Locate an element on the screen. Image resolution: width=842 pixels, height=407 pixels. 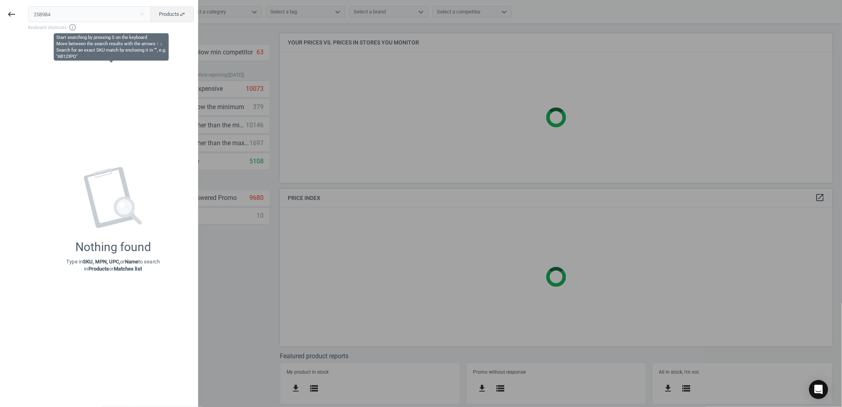
strong: SKU, MPN, UPC, is located at coordinates (102, 261).